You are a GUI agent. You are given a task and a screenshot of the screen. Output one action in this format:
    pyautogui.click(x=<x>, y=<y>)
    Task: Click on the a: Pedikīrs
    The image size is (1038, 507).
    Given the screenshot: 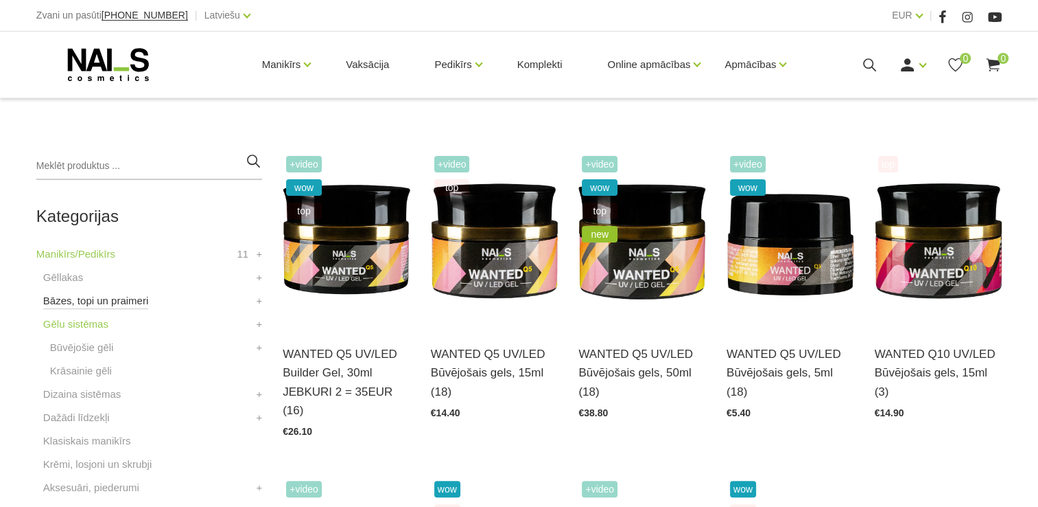 What is the action you would take?
    pyautogui.click(x=453, y=65)
    